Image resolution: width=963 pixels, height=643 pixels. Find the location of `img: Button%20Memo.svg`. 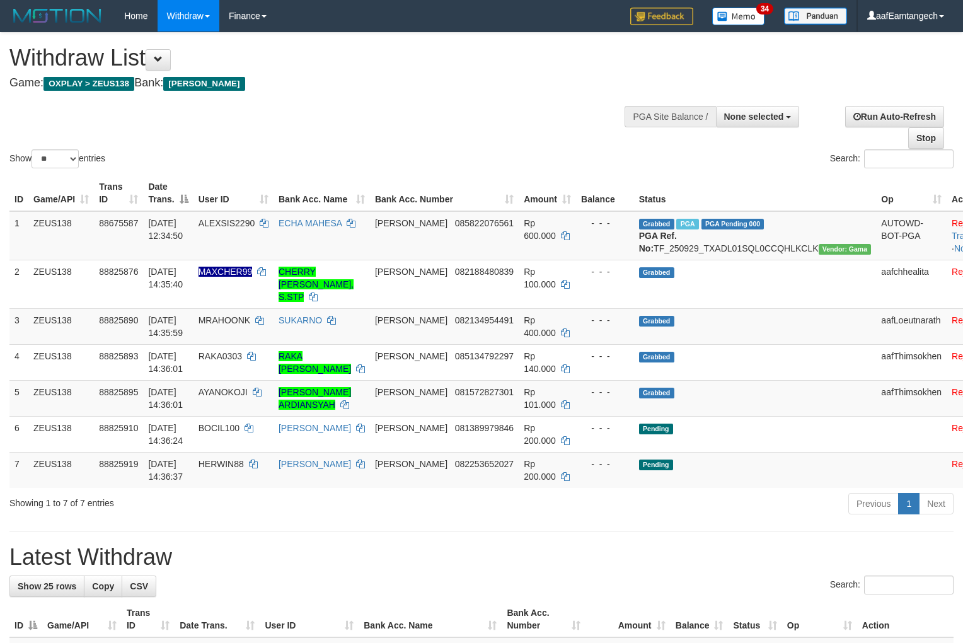

img: Button%20Memo.svg is located at coordinates (739, 16).